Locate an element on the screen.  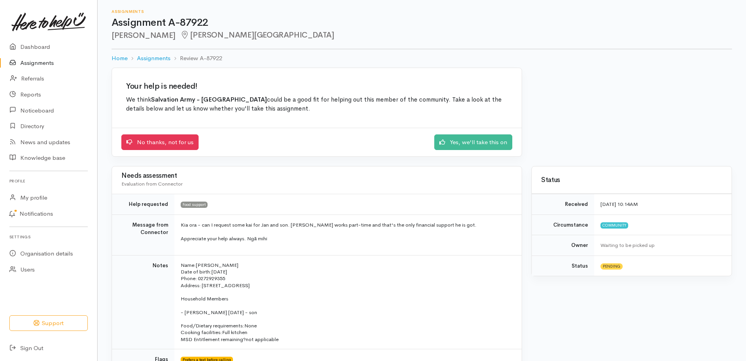
a: Yes, we'll take this on is located at coordinates (474, 142).